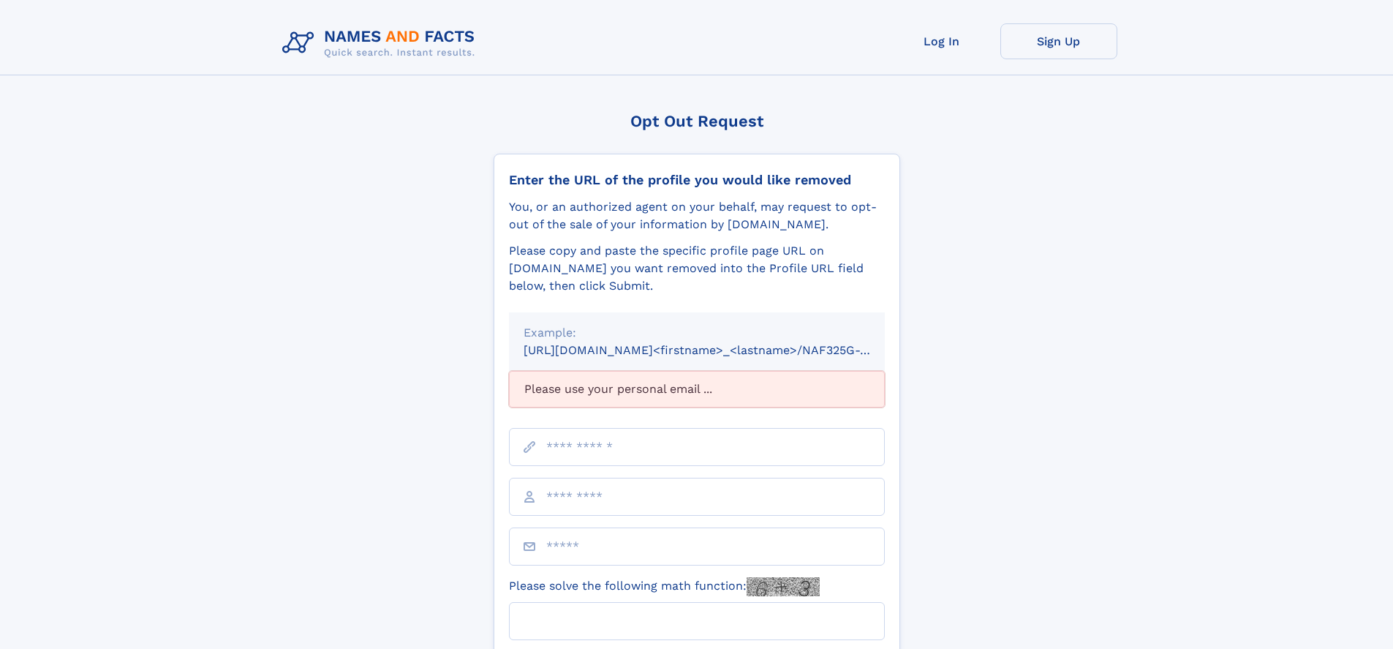 This screenshot has height=649, width=1393. What do you see at coordinates (382, 43) in the screenshot?
I see `img: Logo Names and Facts` at bounding box center [382, 43].